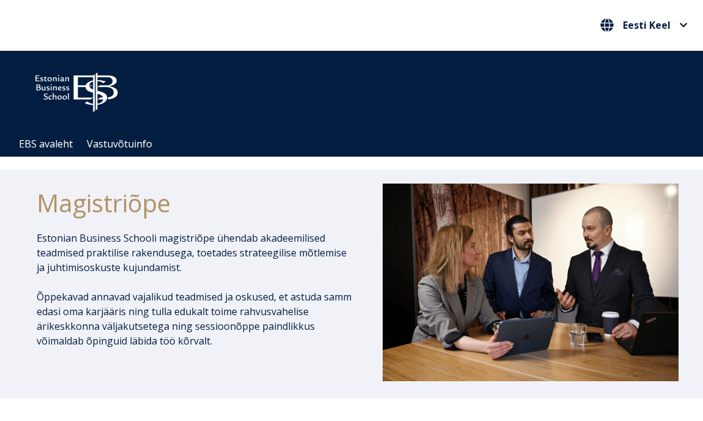  Describe the element at coordinates (358, 144) in the screenshot. I see `div: Navigation Menu` at that location.